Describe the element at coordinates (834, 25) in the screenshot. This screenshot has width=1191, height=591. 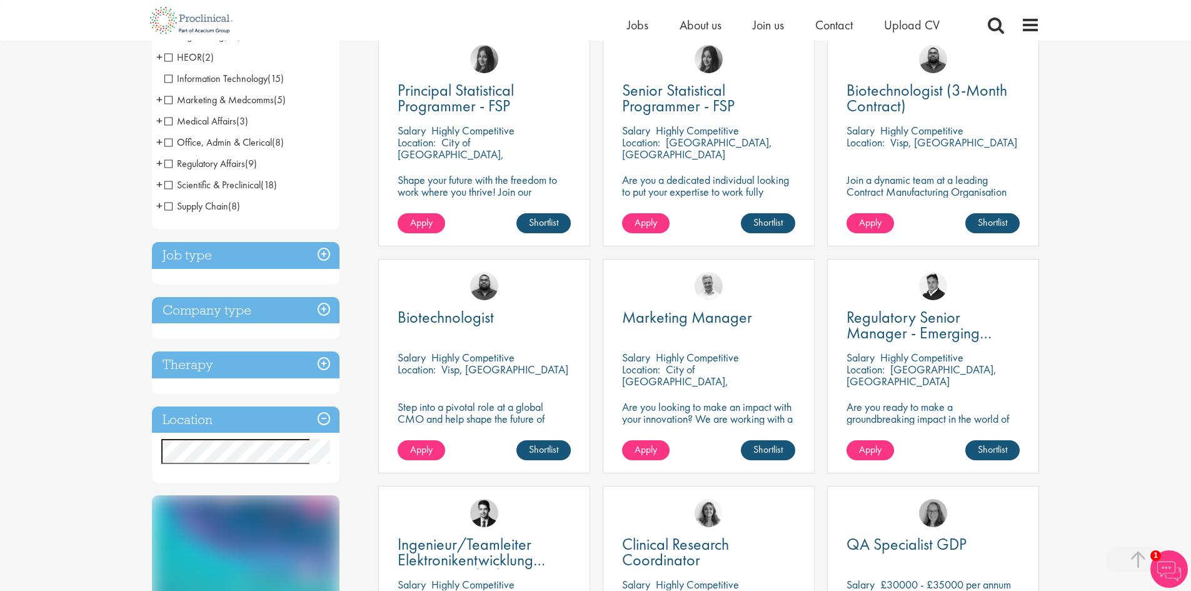
I see `span: Contact` at that location.